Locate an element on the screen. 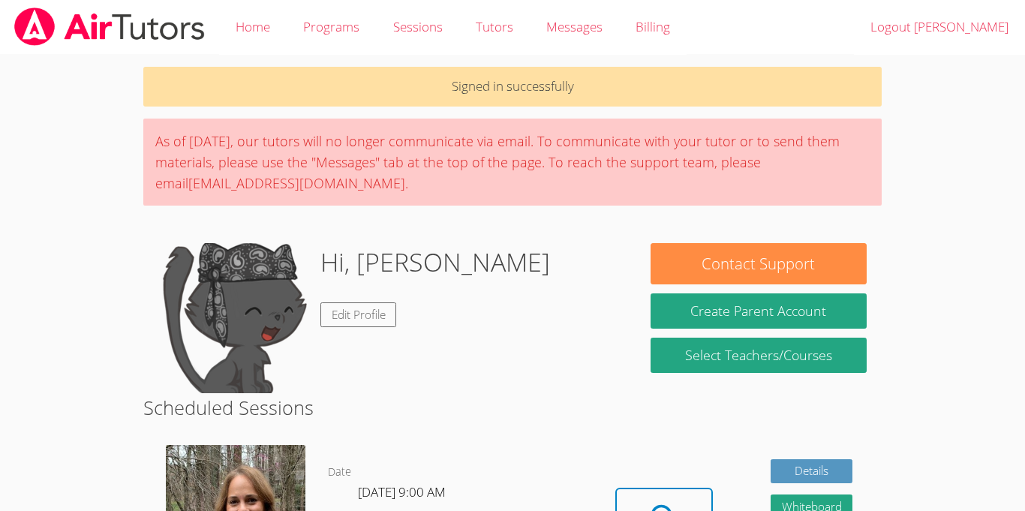 The image size is (1025, 511). a: Details is located at coordinates (812, 471).